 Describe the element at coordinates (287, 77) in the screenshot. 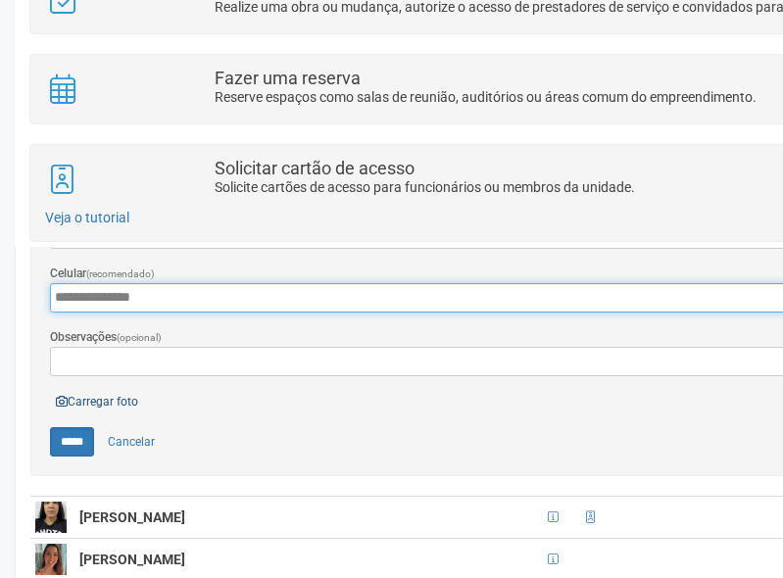

I see `strong: Fazer uma reserva` at that location.